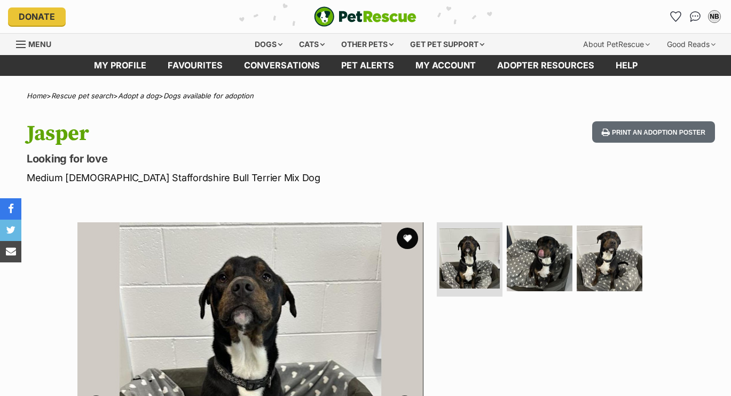 Image resolution: width=731 pixels, height=396 pixels. What do you see at coordinates (627, 65) in the screenshot?
I see `a: Help` at bounding box center [627, 65].